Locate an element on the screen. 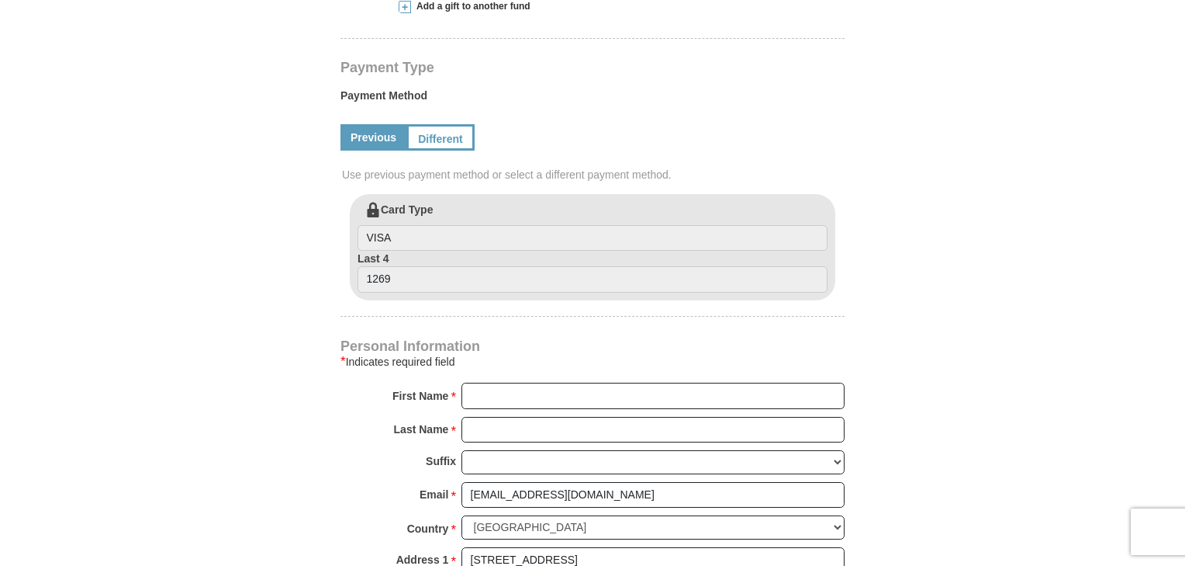 Image resolution: width=1185 pixels, height=566 pixels. input: Card Type is located at coordinates (593, 238).